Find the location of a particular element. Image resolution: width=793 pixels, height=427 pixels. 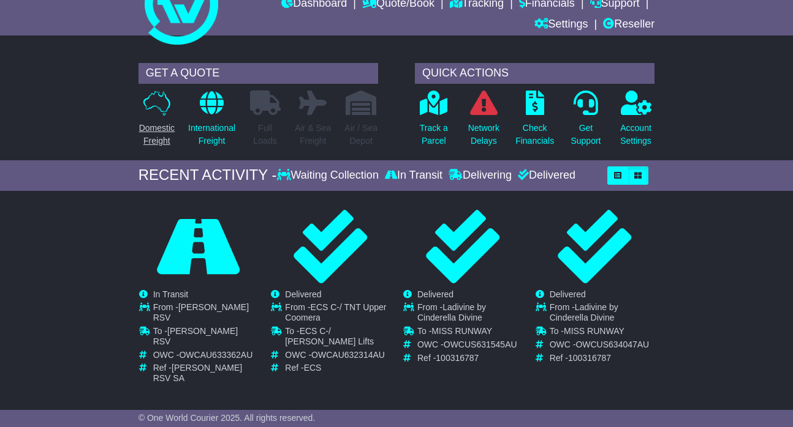

span: © One World Courier 2025. All rights reserved. is located at coordinates (227, 418).